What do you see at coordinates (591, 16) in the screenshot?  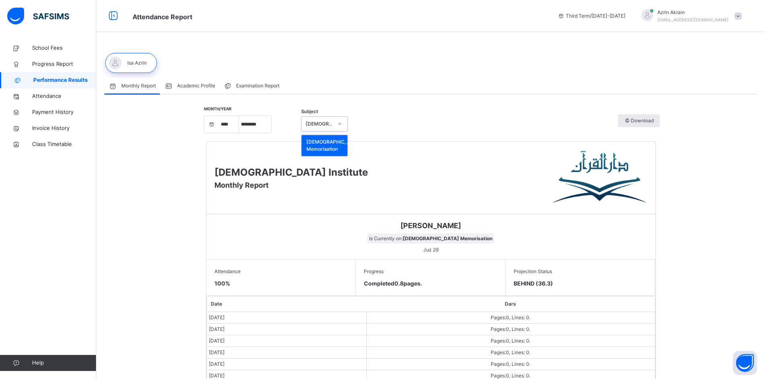 I see `span: session/term information` at bounding box center [591, 16].